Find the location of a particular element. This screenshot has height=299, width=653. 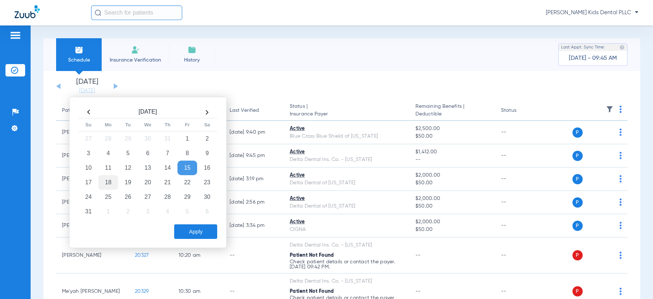

img: last sync help info is located at coordinates (622, 47).